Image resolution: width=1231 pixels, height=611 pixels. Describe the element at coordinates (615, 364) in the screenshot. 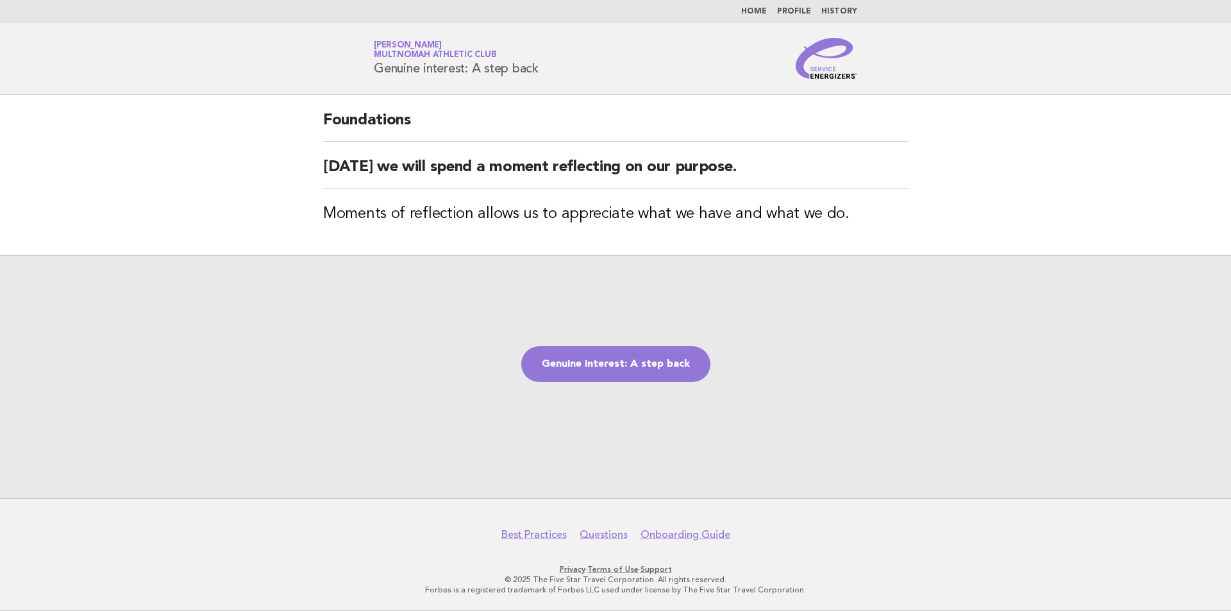

I see `a: Genuine interest: A step back` at that location.